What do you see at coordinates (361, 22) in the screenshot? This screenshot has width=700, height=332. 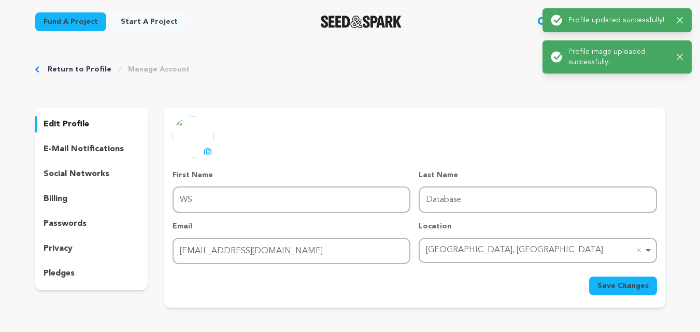 I see `img: Seed&Spark Logo Dark Mode` at bounding box center [361, 22].